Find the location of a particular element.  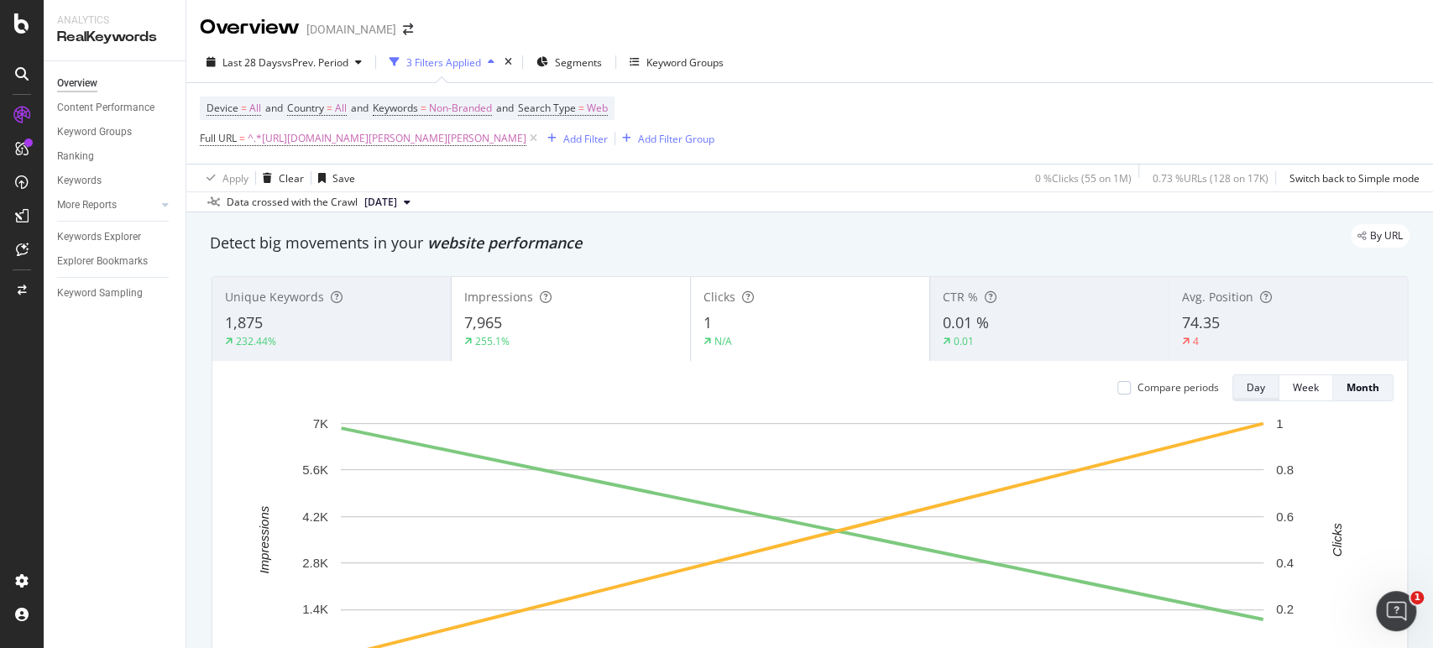

div: 232.44% is located at coordinates (256, 341).